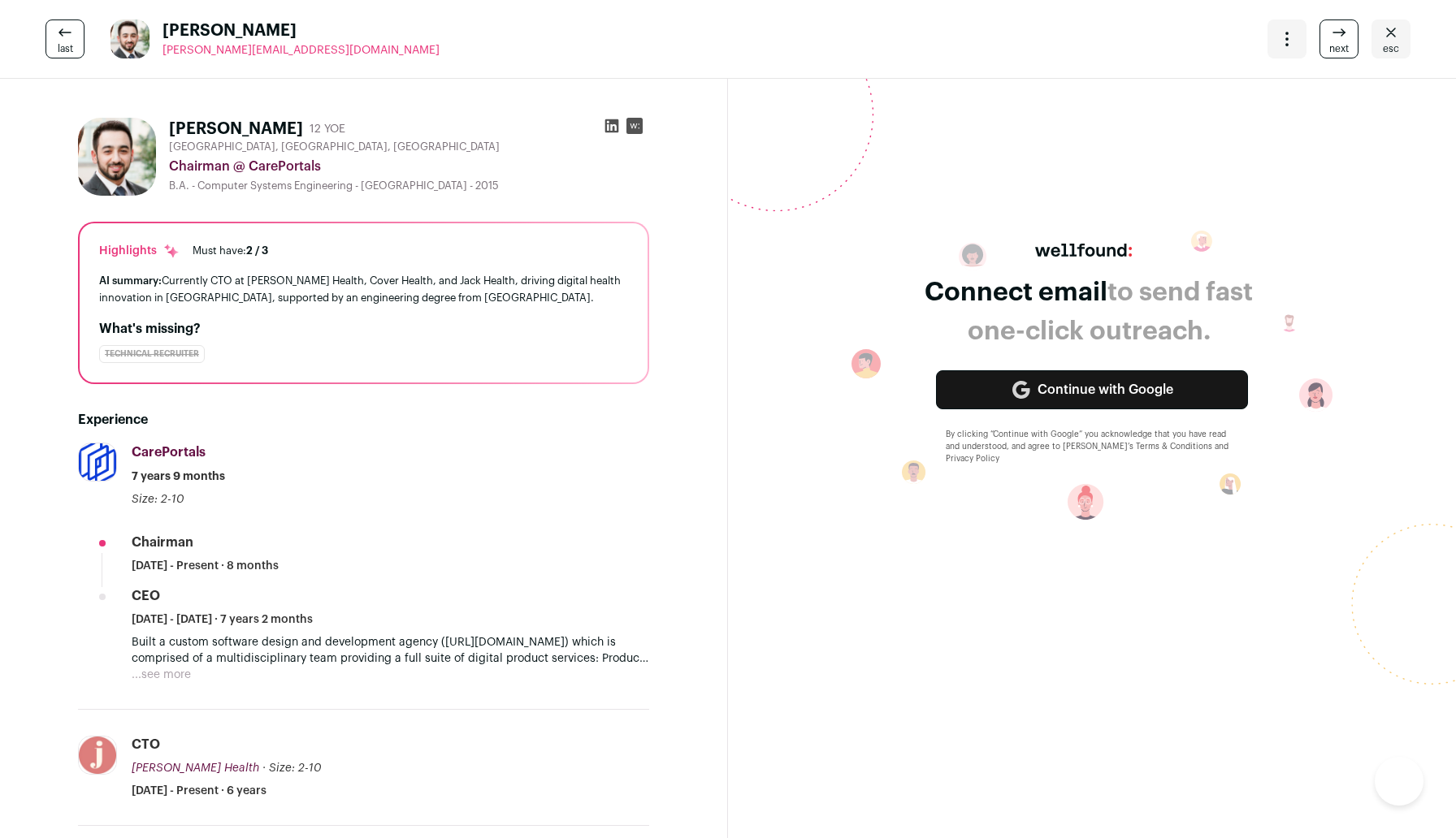  Describe the element at coordinates (97, 462) in the screenshot. I see `img: 6eaa09769e433671d5b53b6d452c72a0ee983e90306589538a700cb58d64604a.png` at that location.